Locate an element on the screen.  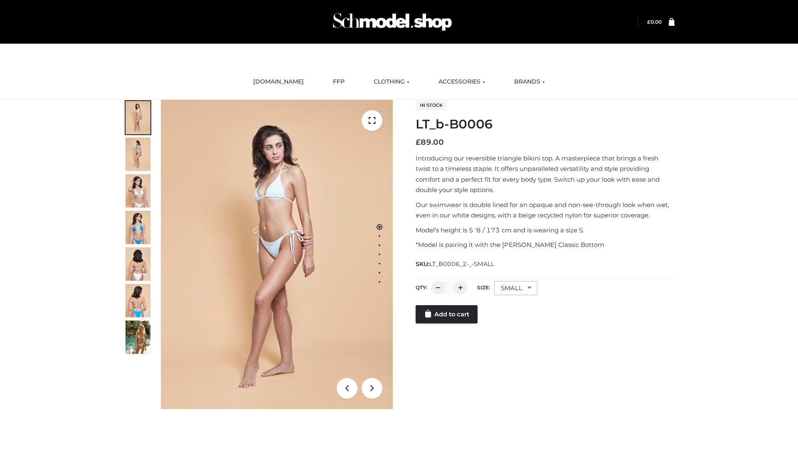
a: CLOTHING is located at coordinates (392, 82).